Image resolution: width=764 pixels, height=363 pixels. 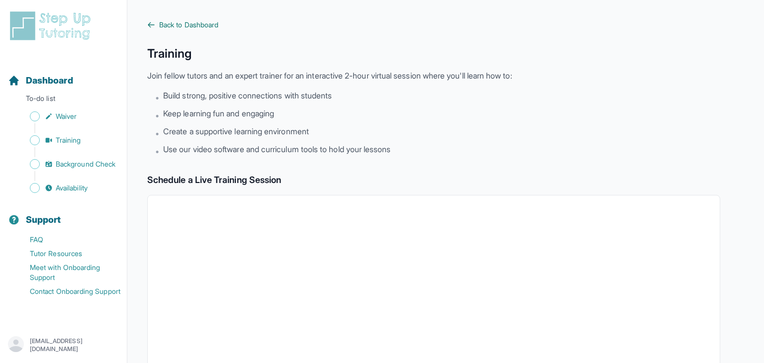 I want to click on a: Waiver, so click(x=67, y=116).